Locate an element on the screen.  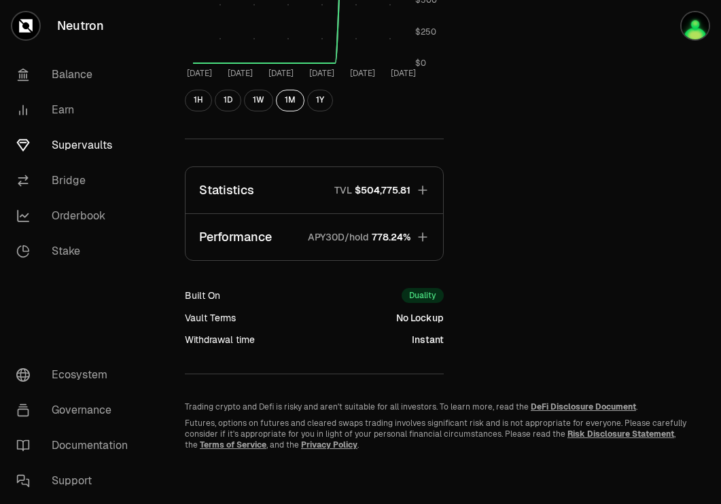
div: Vault Terms is located at coordinates (210, 318).